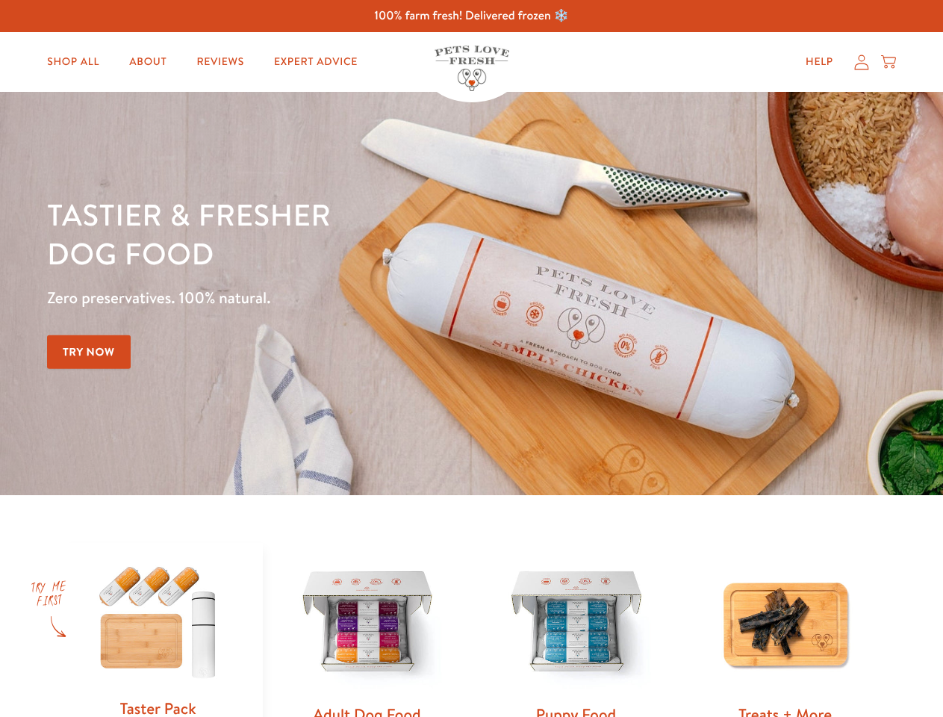 This screenshot has height=717, width=943. I want to click on a: Try Now, so click(89, 352).